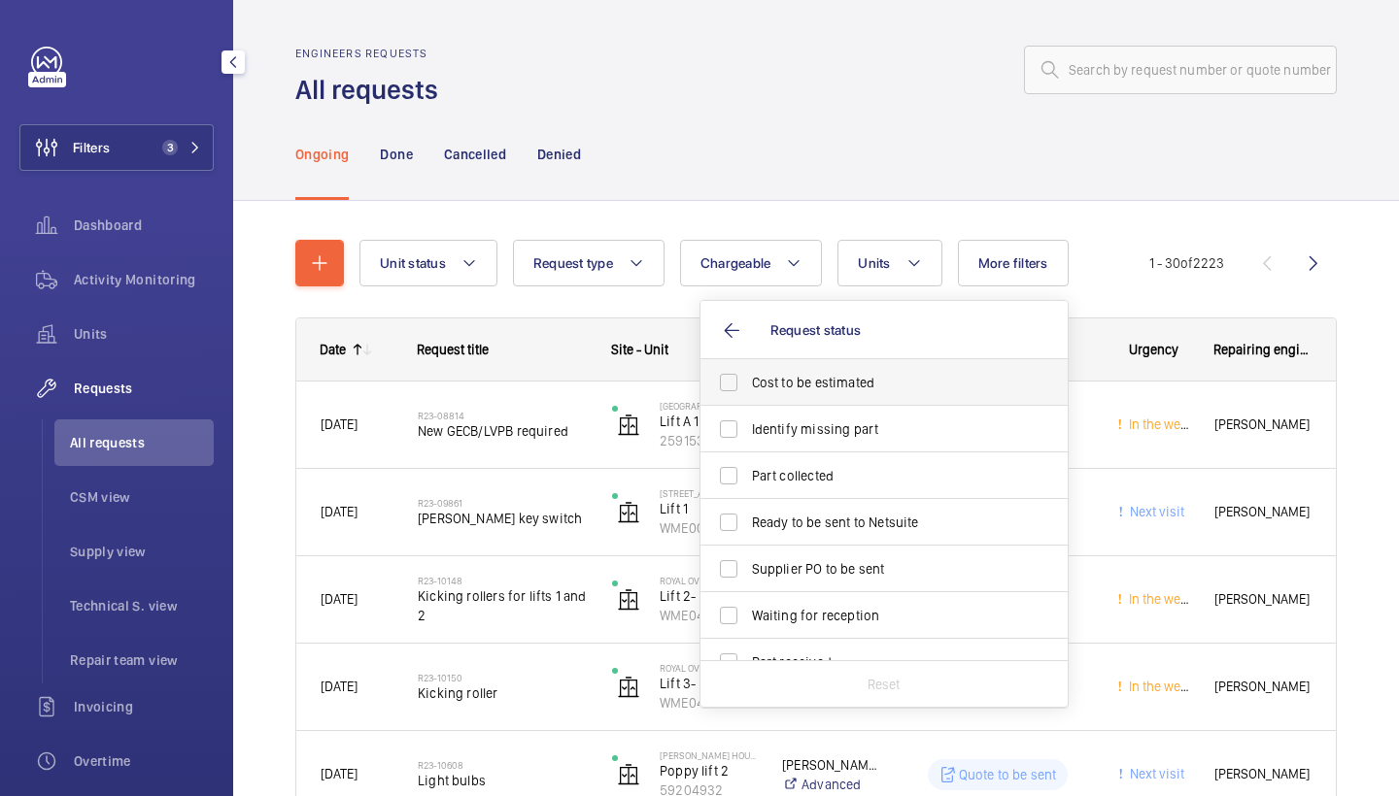 The width and height of the screenshot is (1399, 796). What do you see at coordinates (573, 263) in the screenshot?
I see `span: Request type` at bounding box center [573, 263].